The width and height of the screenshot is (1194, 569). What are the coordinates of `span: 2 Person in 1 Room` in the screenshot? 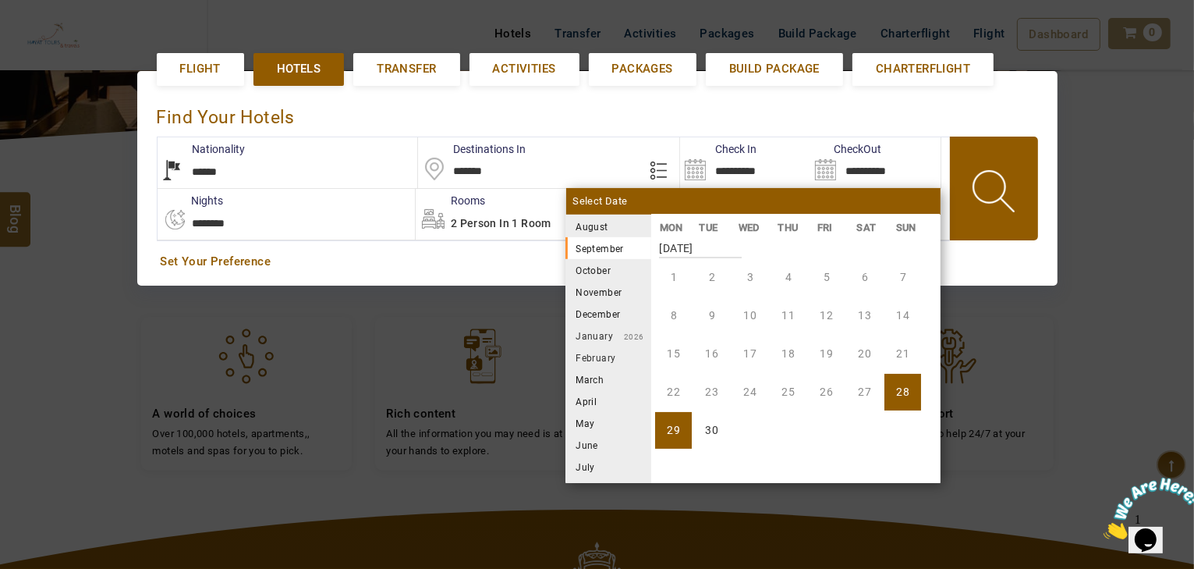 It's located at (501, 223).